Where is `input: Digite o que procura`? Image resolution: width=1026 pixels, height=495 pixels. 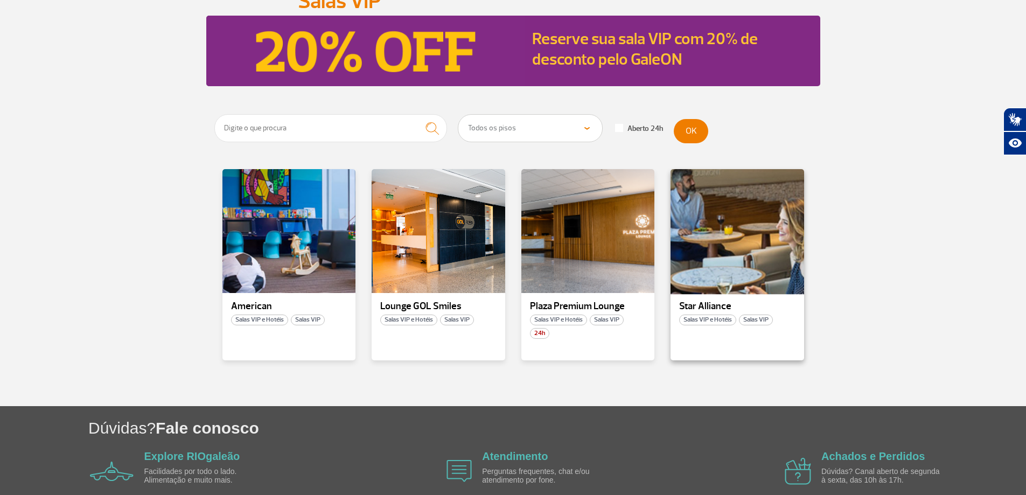 input: Digite o que procura is located at coordinates (331, 128).